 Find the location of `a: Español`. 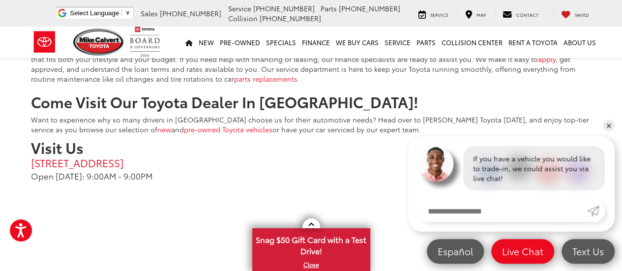

a: Español is located at coordinates (455, 251).